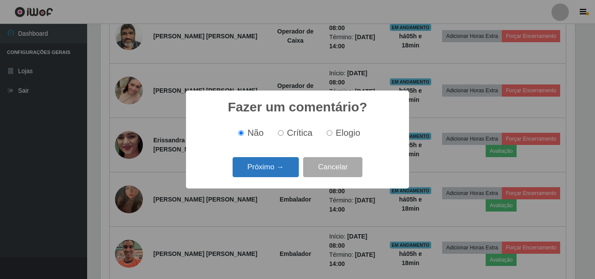 The image size is (595, 279). I want to click on span: Não, so click(255, 133).